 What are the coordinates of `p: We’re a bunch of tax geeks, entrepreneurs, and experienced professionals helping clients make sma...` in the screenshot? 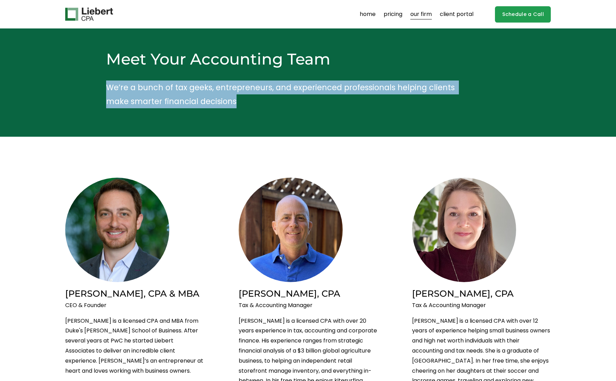 It's located at (288, 94).